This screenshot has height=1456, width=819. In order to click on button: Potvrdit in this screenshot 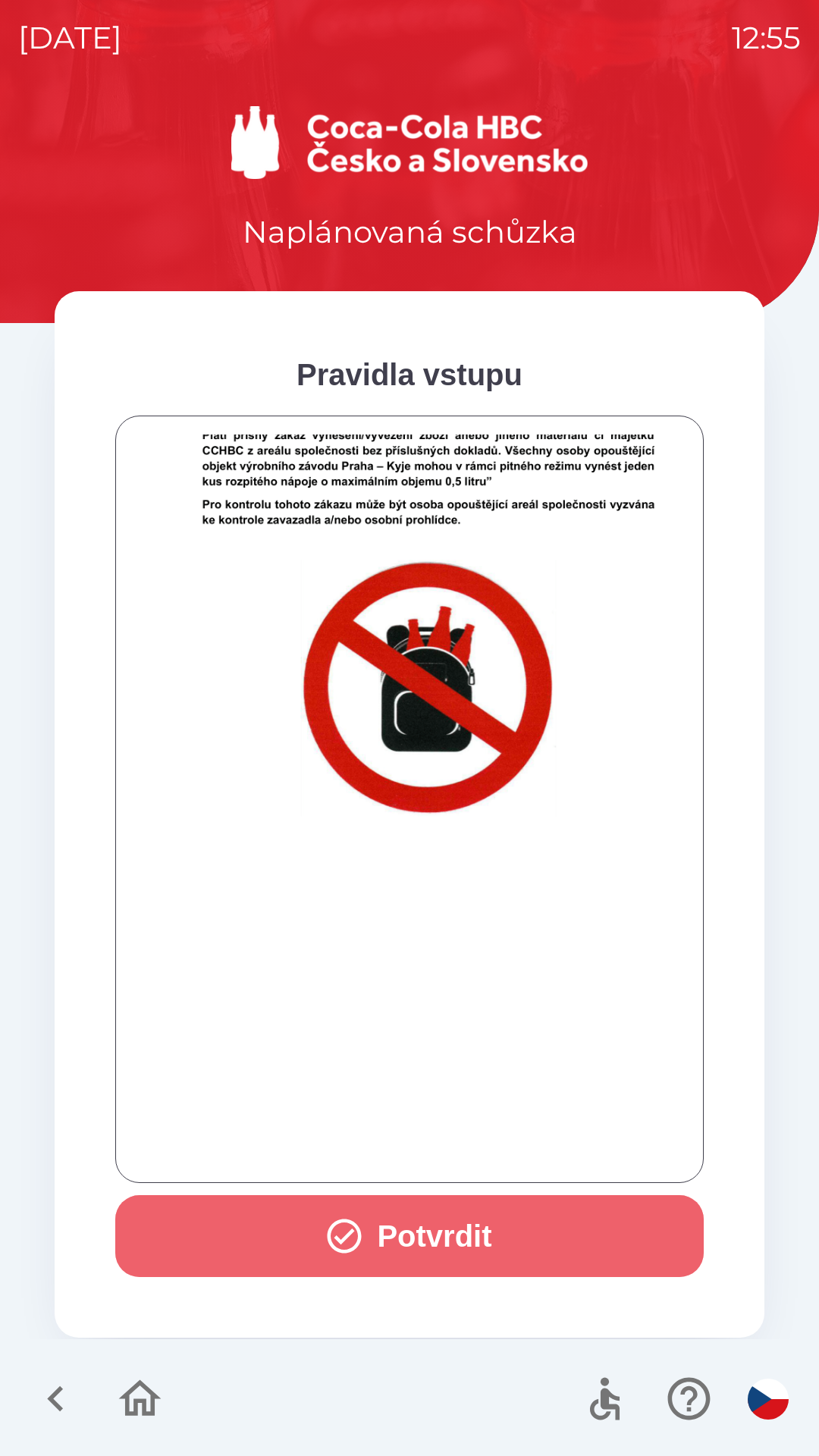, I will do `click(409, 1237)`.